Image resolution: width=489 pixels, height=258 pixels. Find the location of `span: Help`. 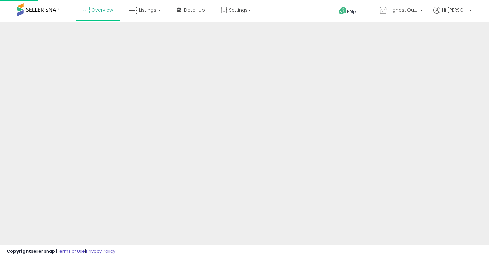

span: Help is located at coordinates (351, 11).